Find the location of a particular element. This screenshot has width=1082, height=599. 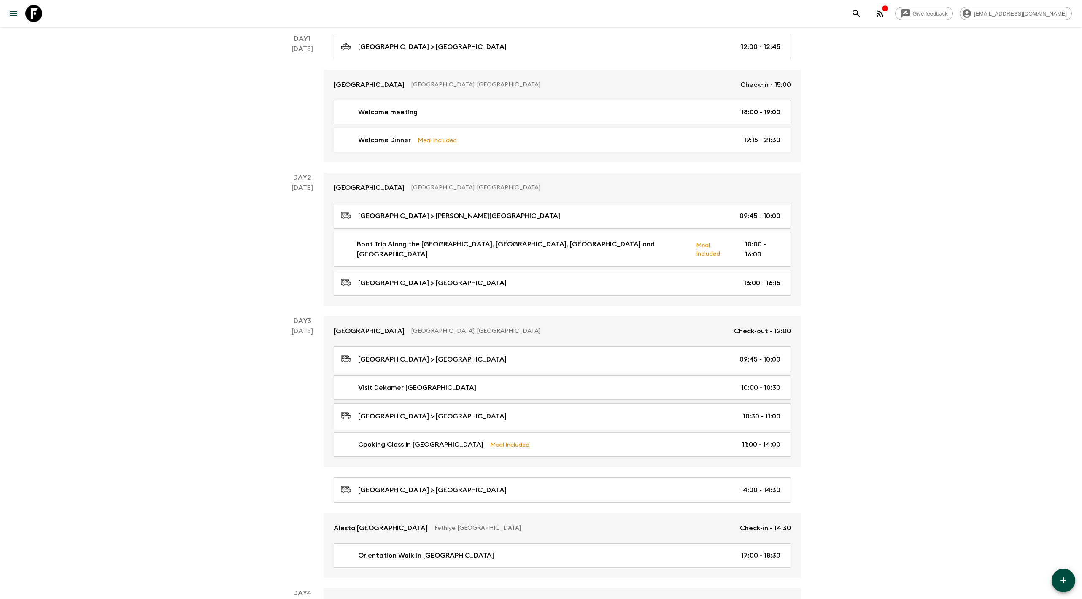

p: Day 1 is located at coordinates (303, 39).